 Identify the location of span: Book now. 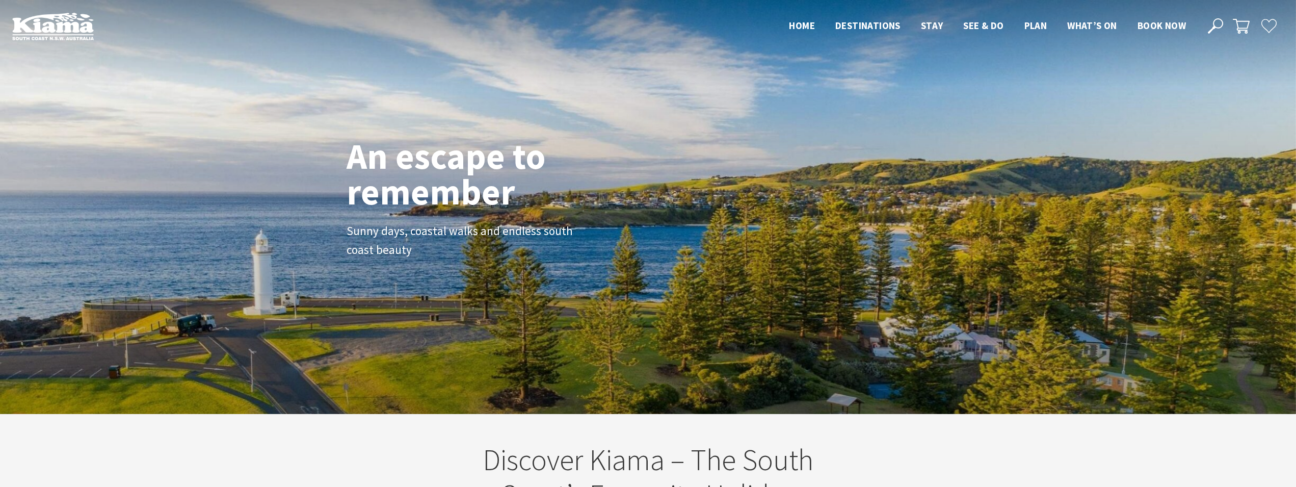
(1161, 25).